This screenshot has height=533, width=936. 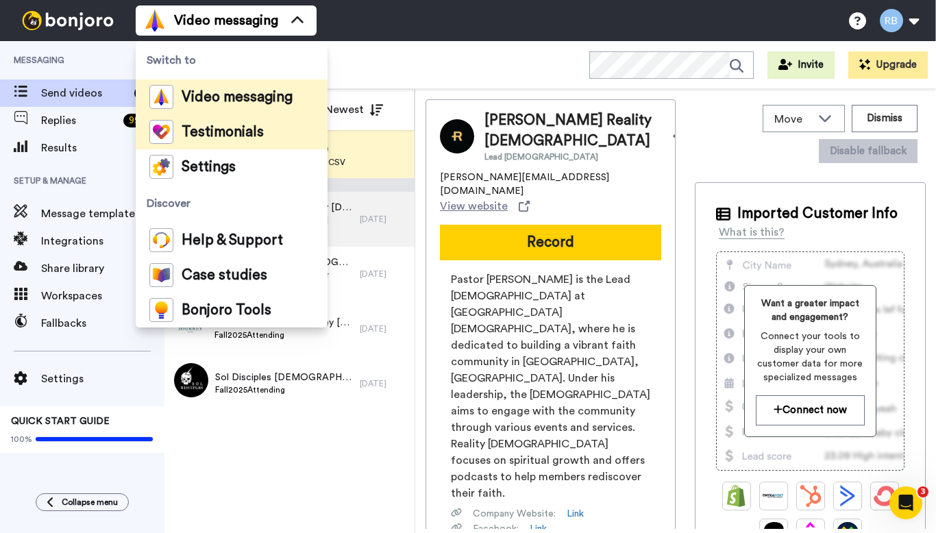 I want to click on img: Ontraport, so click(x=774, y=496).